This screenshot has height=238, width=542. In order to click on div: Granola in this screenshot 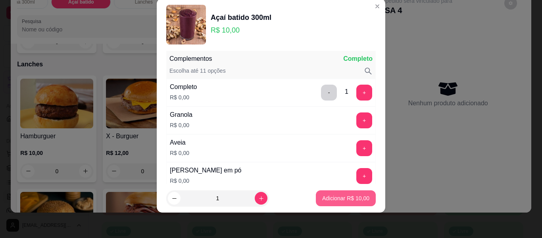, I will do `click(181, 115)`.